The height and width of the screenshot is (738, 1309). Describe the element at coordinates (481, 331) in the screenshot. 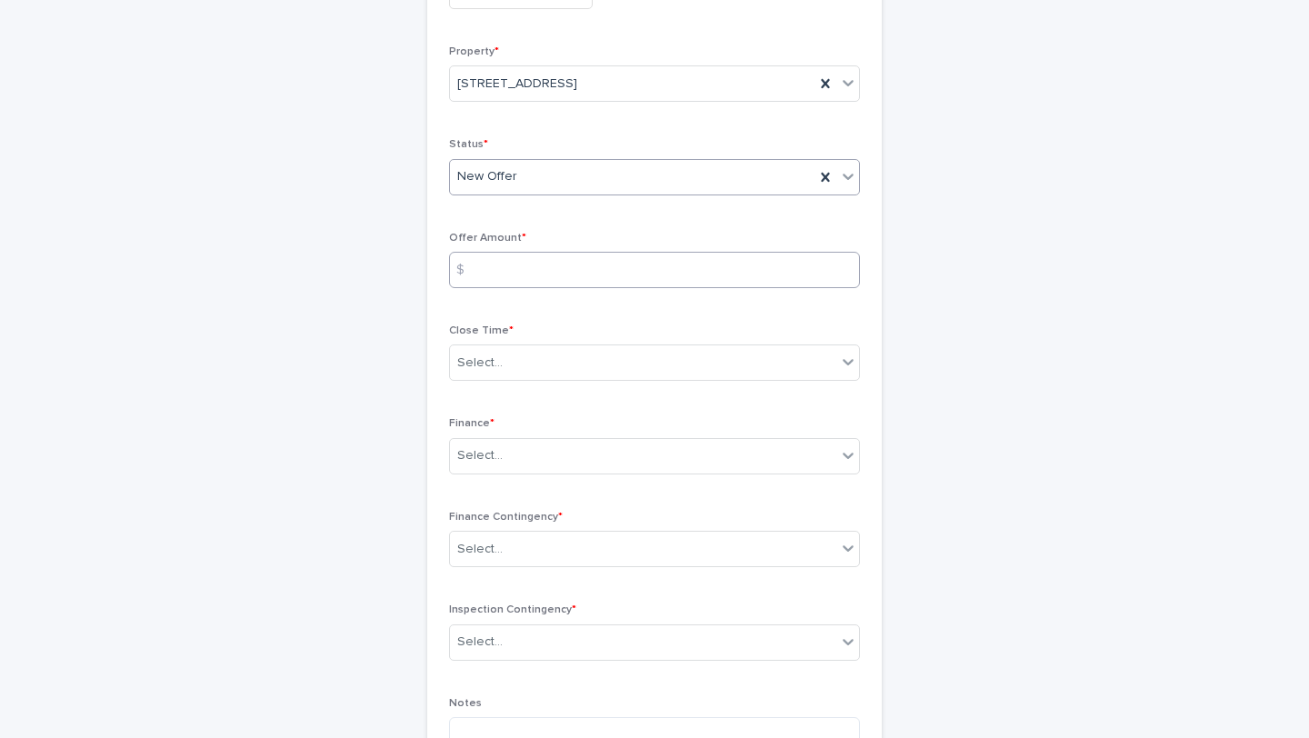

I see `span: Close Time` at that location.